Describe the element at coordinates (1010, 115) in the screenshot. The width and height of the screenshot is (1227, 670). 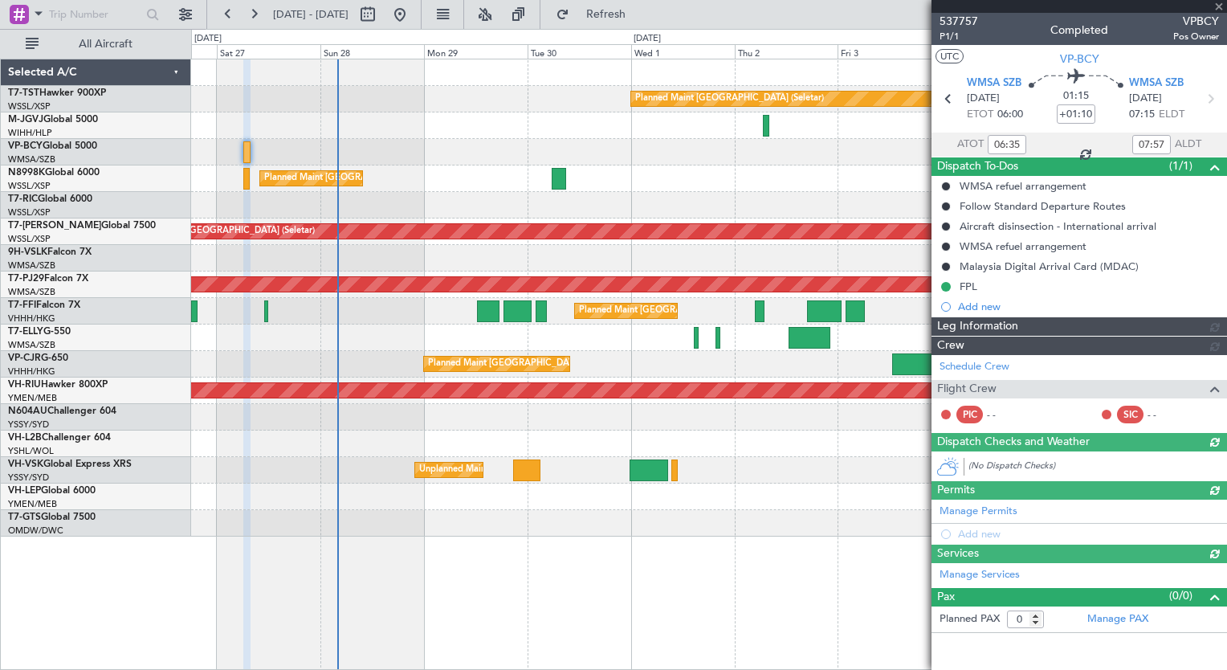
I see `span: 06:00` at that location.